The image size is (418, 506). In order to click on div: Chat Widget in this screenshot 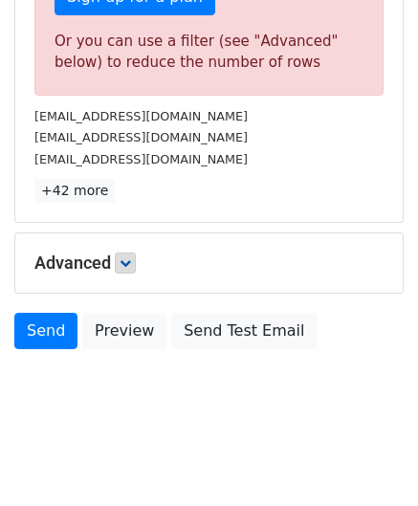, I will do `click(370, 460)`.